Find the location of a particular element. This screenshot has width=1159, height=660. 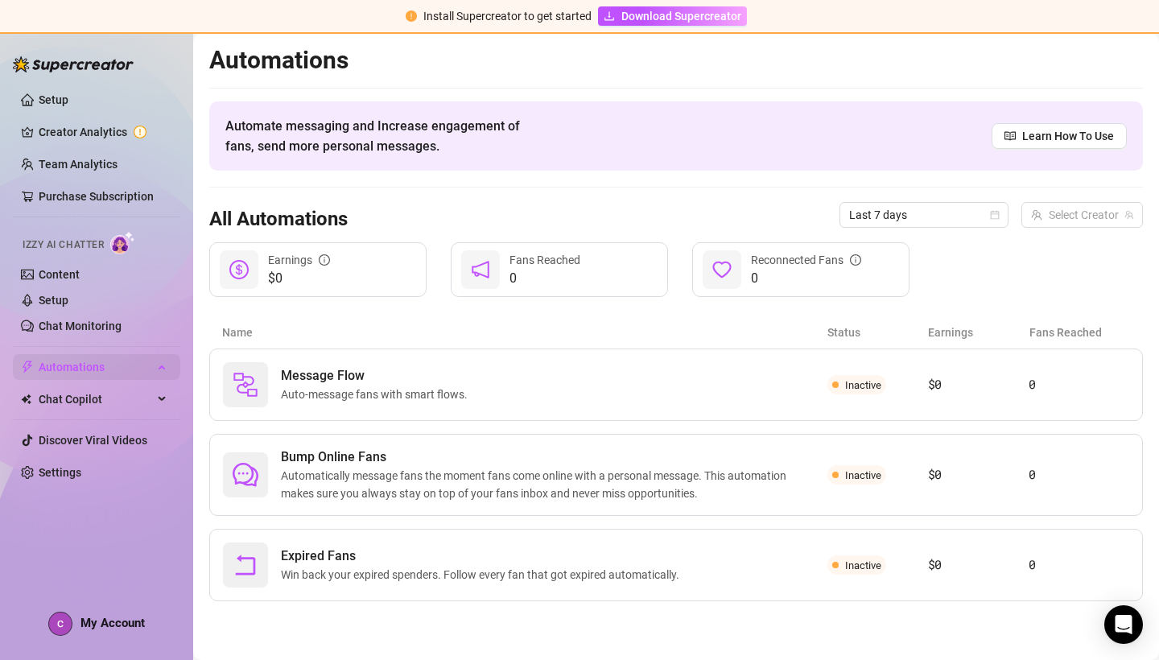

img: ACg8ocIQcFF3Z9XUzPLU0Si4CpuqSmhuvYgdcTTHMCpDypmj2-sRNQ=s96-c is located at coordinates (60, 624).